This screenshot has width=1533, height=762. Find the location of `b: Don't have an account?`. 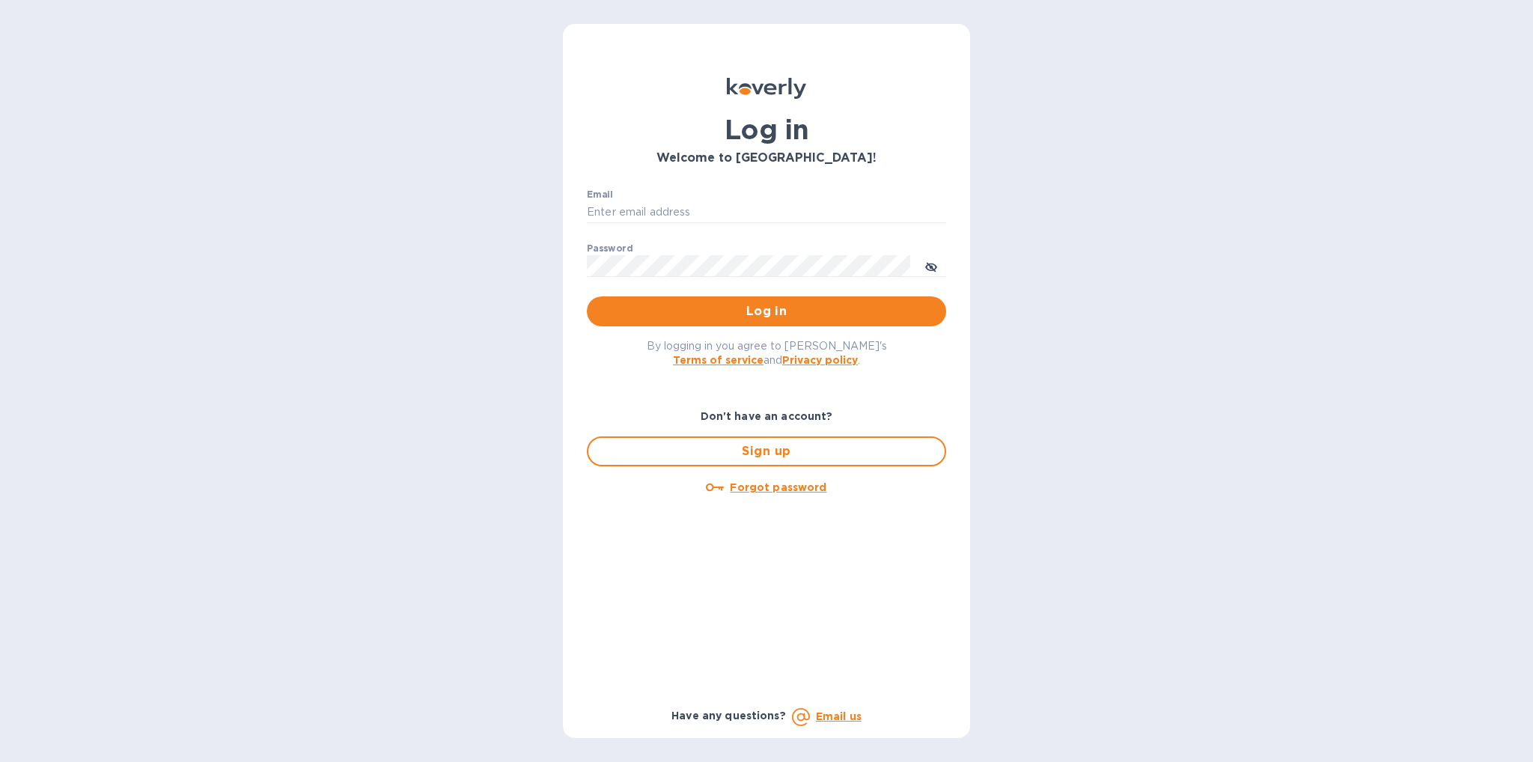

b: Don't have an account? is located at coordinates (767, 416).